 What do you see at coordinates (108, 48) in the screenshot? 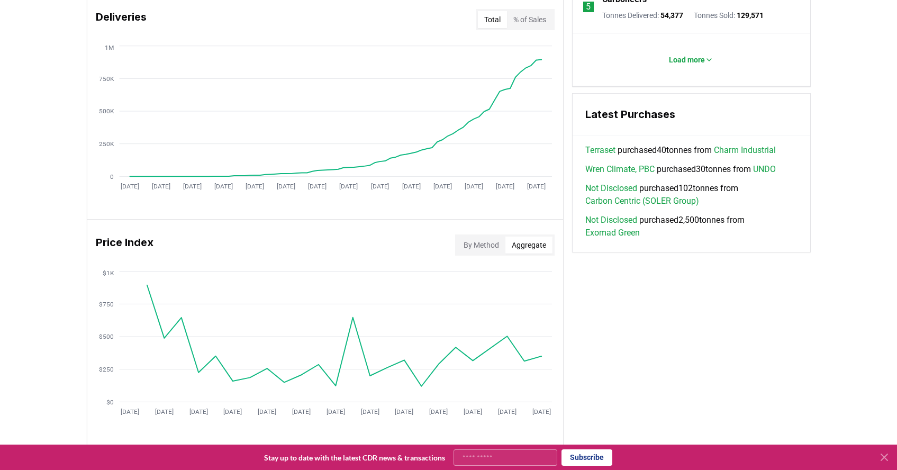
I see `tspan: 1M` at bounding box center [108, 48].